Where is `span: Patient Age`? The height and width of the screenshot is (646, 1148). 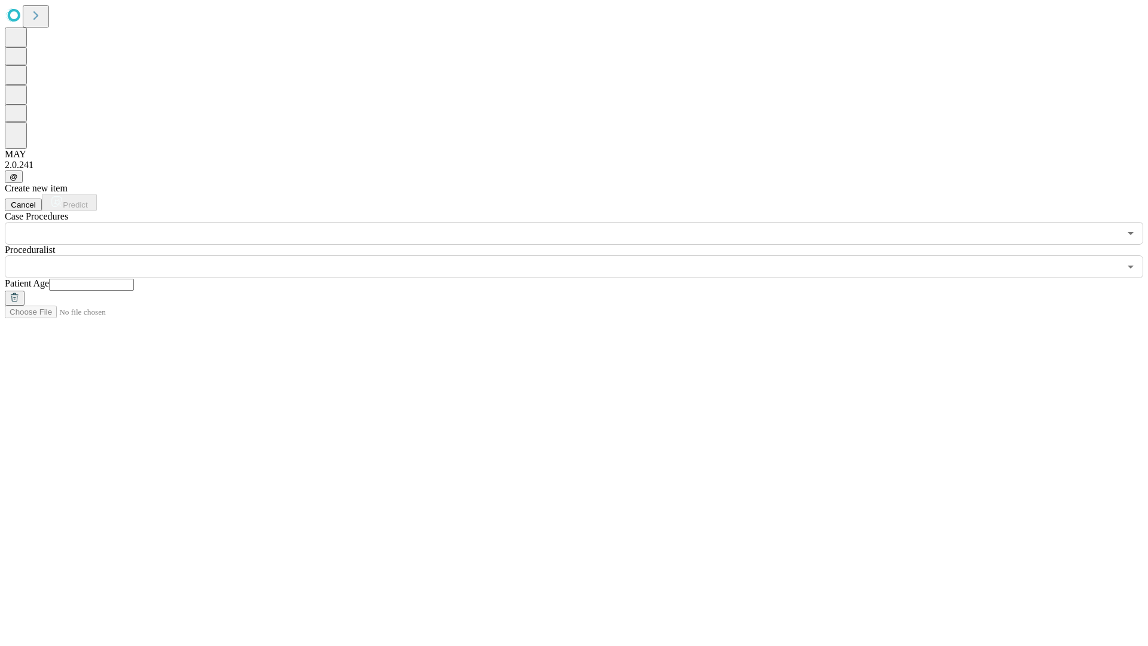 span: Patient Age is located at coordinates (27, 283).